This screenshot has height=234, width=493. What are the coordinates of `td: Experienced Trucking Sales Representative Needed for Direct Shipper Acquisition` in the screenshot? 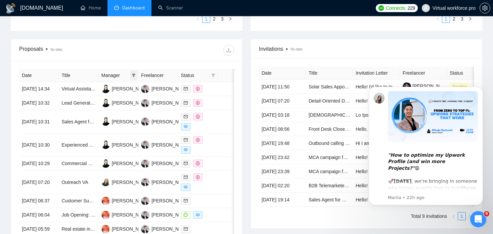 It's located at (79, 145).